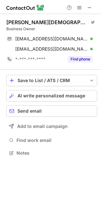  I want to click on button: AI write personalized message, so click(52, 96).